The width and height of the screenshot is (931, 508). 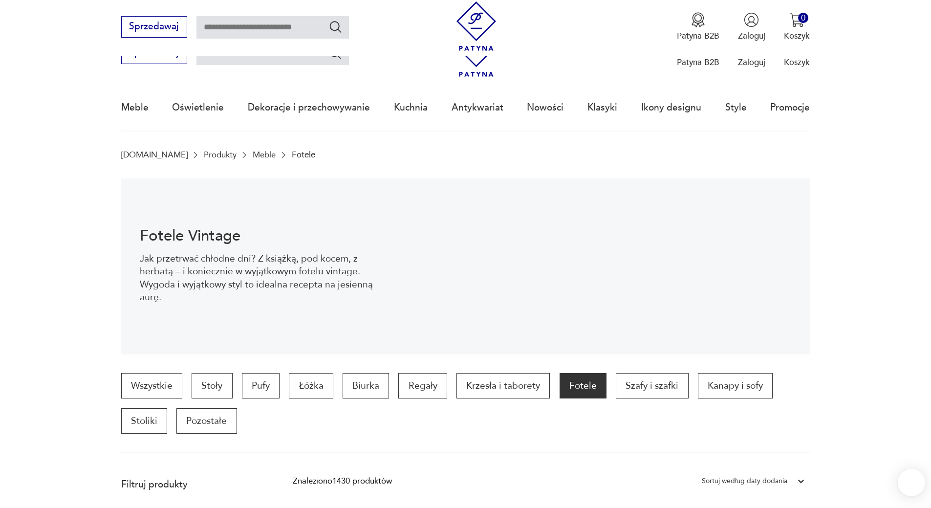 I want to click on a: Antykwariat, so click(x=477, y=107).